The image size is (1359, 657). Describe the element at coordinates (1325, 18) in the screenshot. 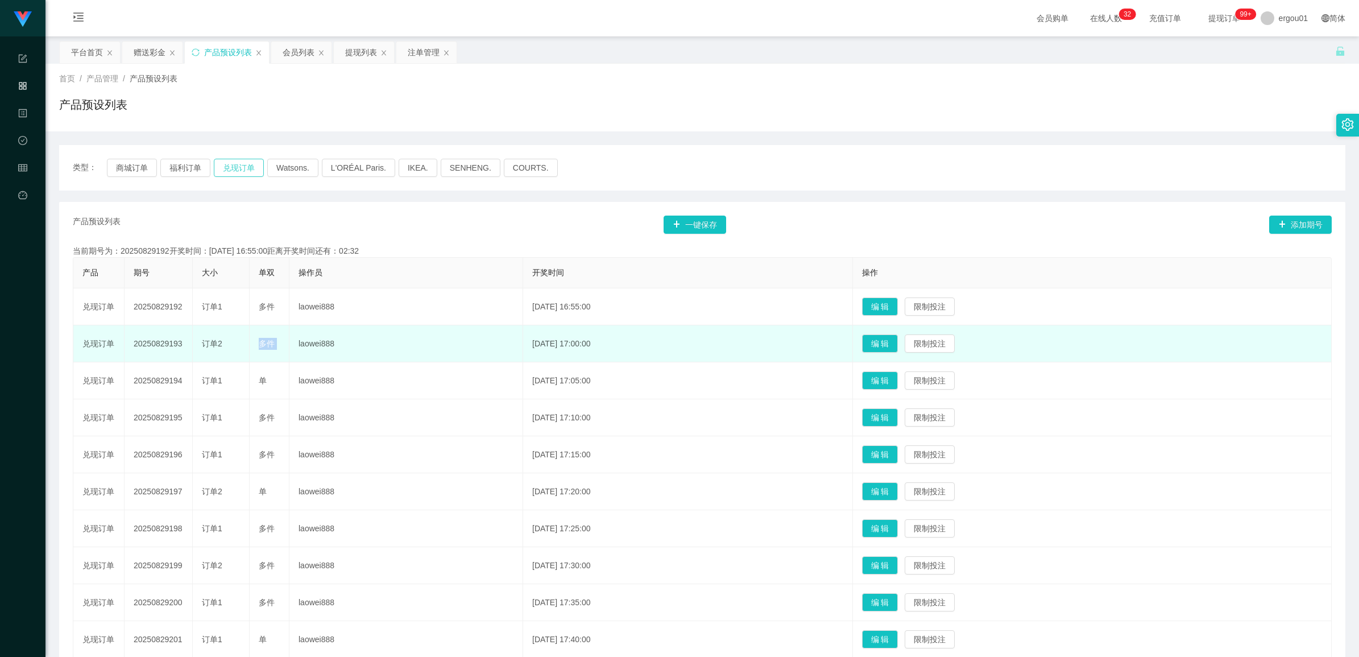

I see `i: 图标: global` at that location.